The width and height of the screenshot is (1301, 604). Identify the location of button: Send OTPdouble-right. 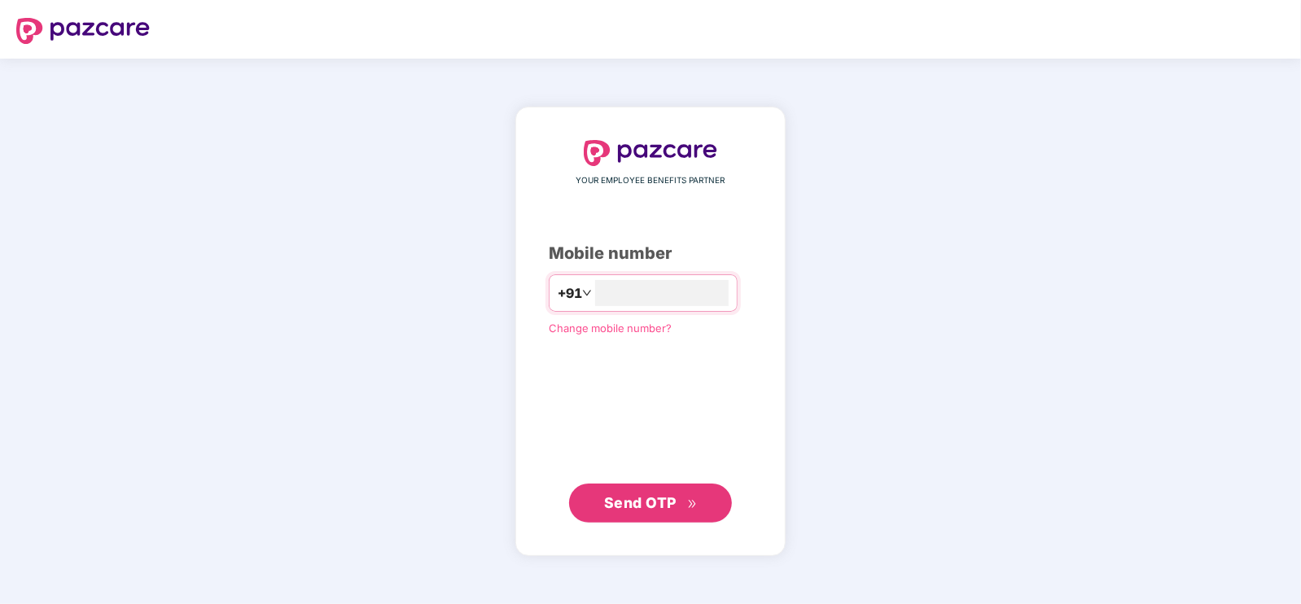
(650, 503).